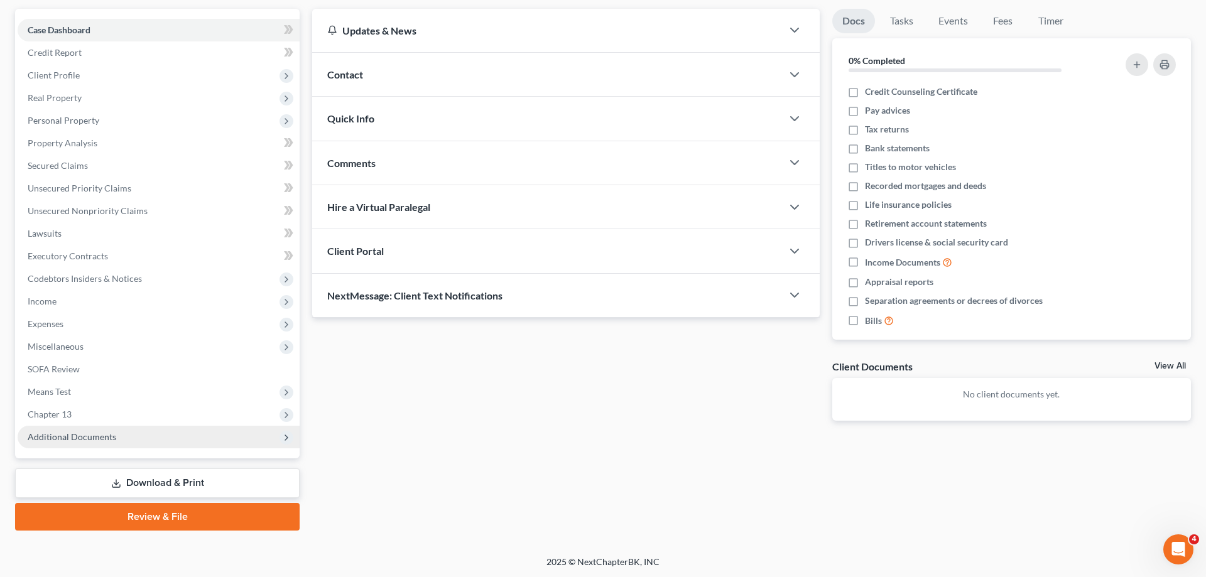 This screenshot has width=1206, height=577. Describe the element at coordinates (903, 263) in the screenshot. I see `span: Income Documents` at that location.